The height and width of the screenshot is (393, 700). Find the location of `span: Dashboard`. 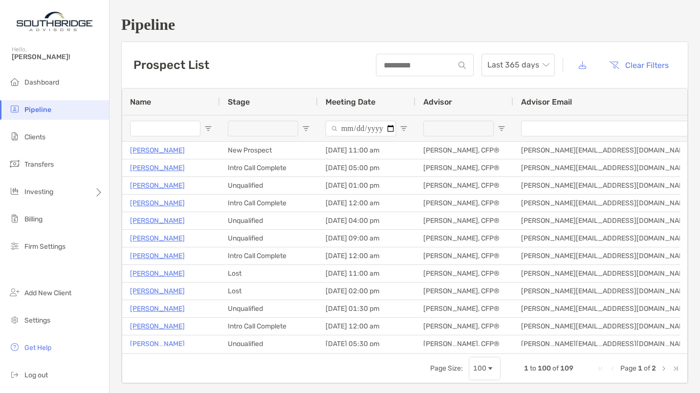

span: Dashboard is located at coordinates (42, 82).